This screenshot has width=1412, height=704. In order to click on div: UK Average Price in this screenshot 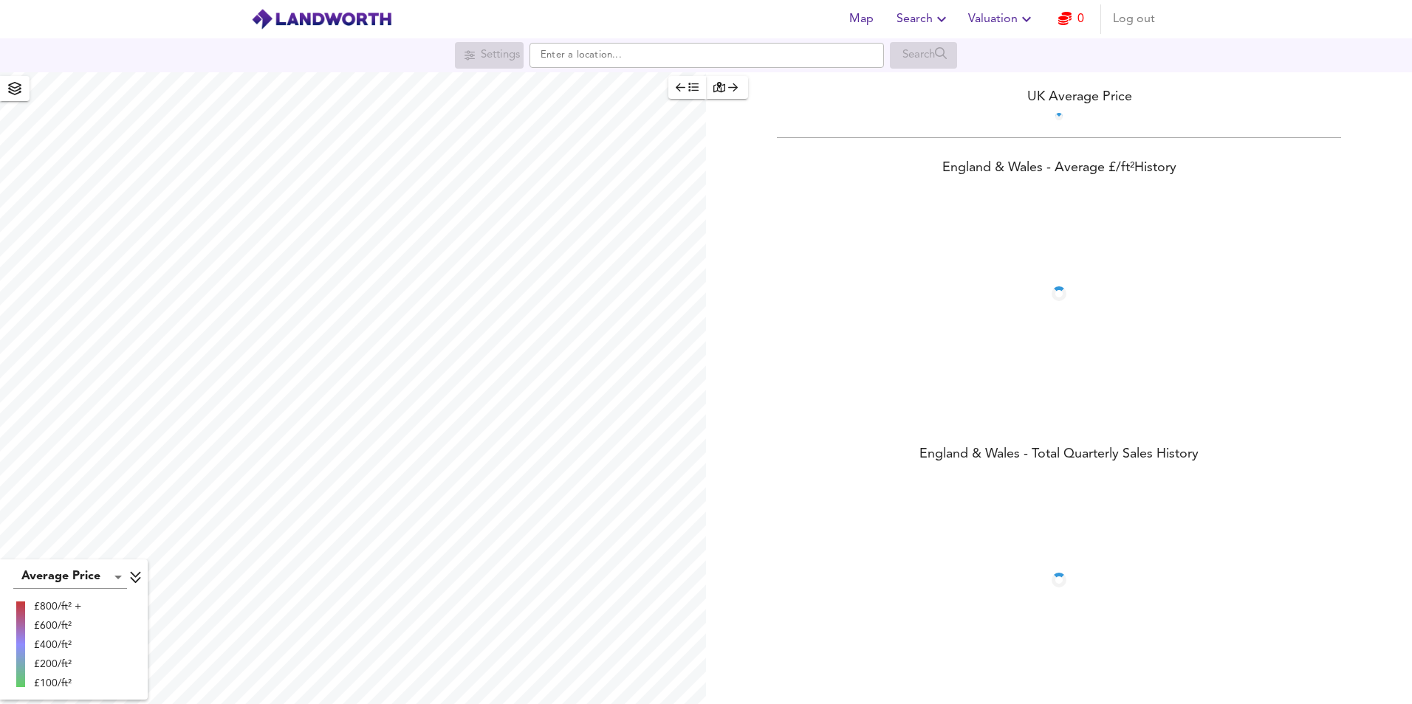, I will do `click(1059, 97)`.